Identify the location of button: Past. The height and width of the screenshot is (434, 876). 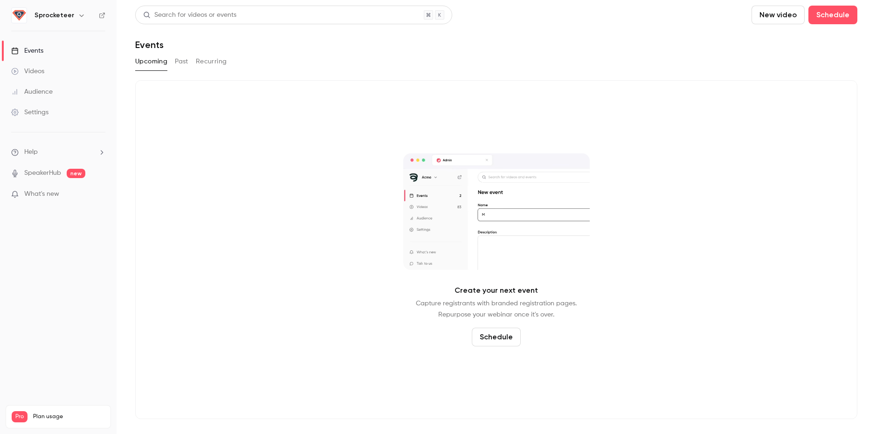
(181, 62).